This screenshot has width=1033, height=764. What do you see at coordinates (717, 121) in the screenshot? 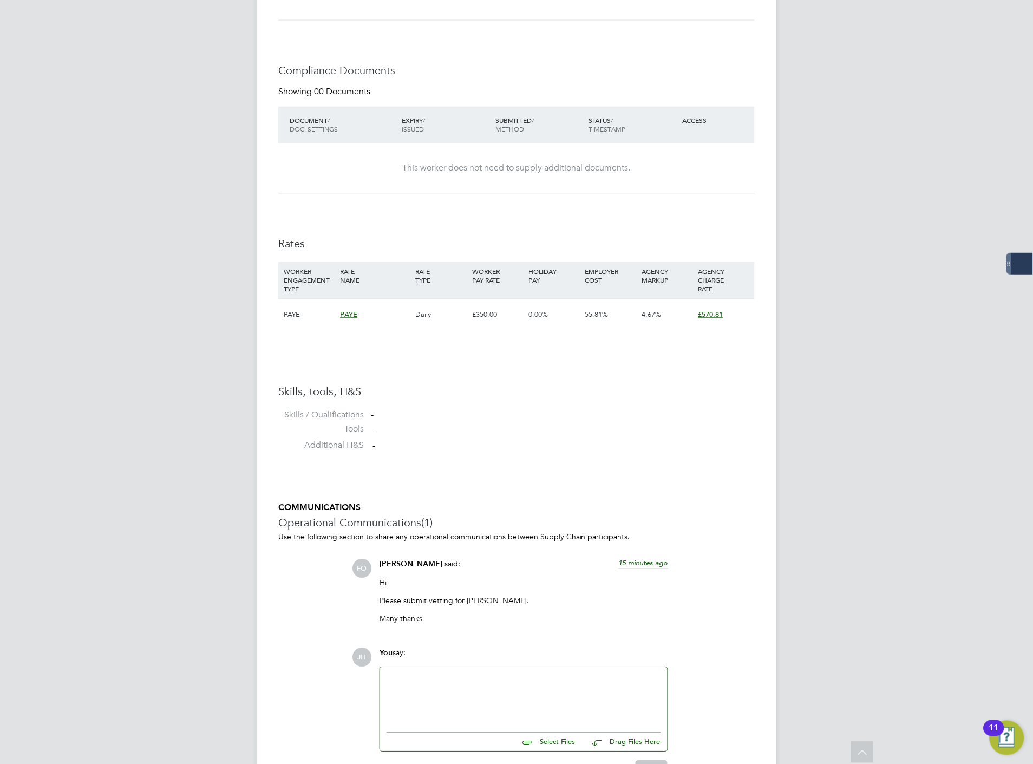
I see `div: ACCESS` at bounding box center [717, 121].